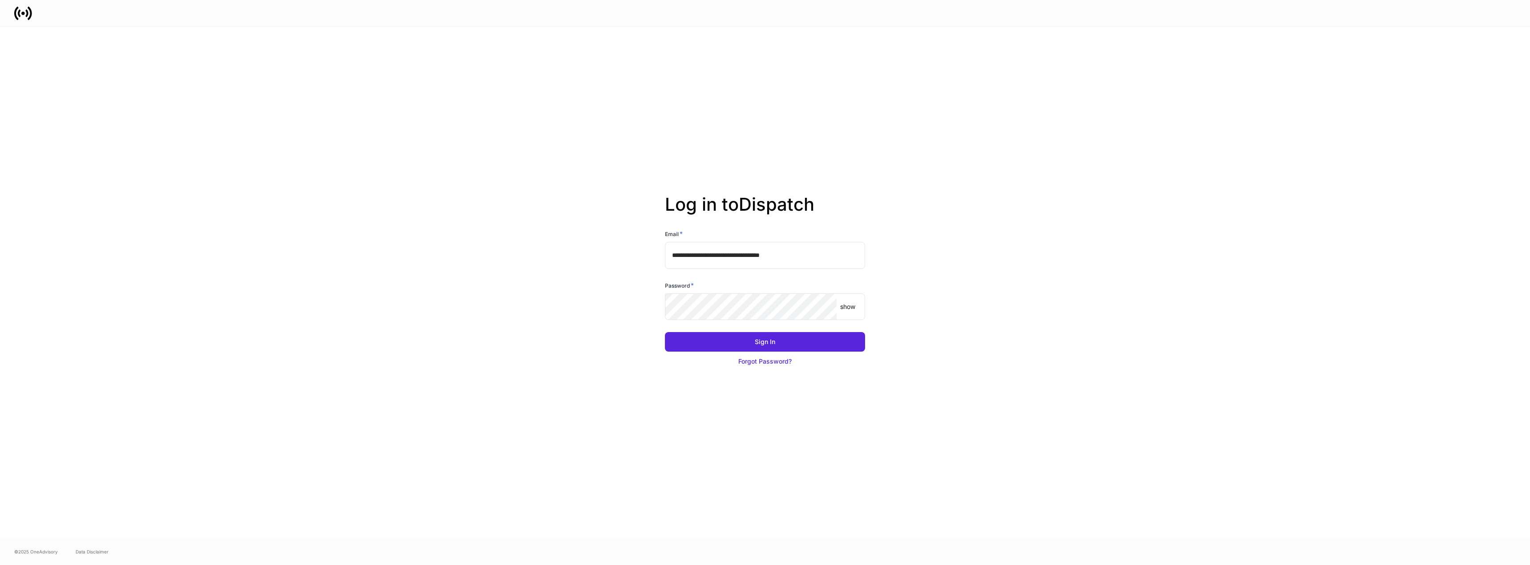 The width and height of the screenshot is (1530, 565). What do you see at coordinates (765, 342) in the screenshot?
I see `div: Sign In` at bounding box center [765, 342].